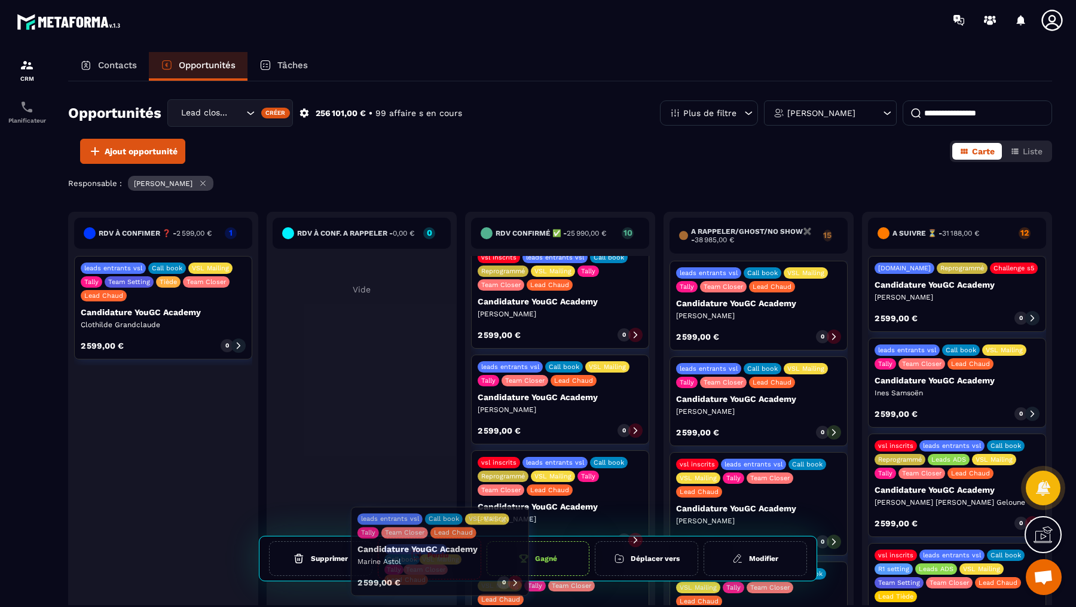  Describe the element at coordinates (237, 113) in the screenshot. I see `input: Search for option` at that location.